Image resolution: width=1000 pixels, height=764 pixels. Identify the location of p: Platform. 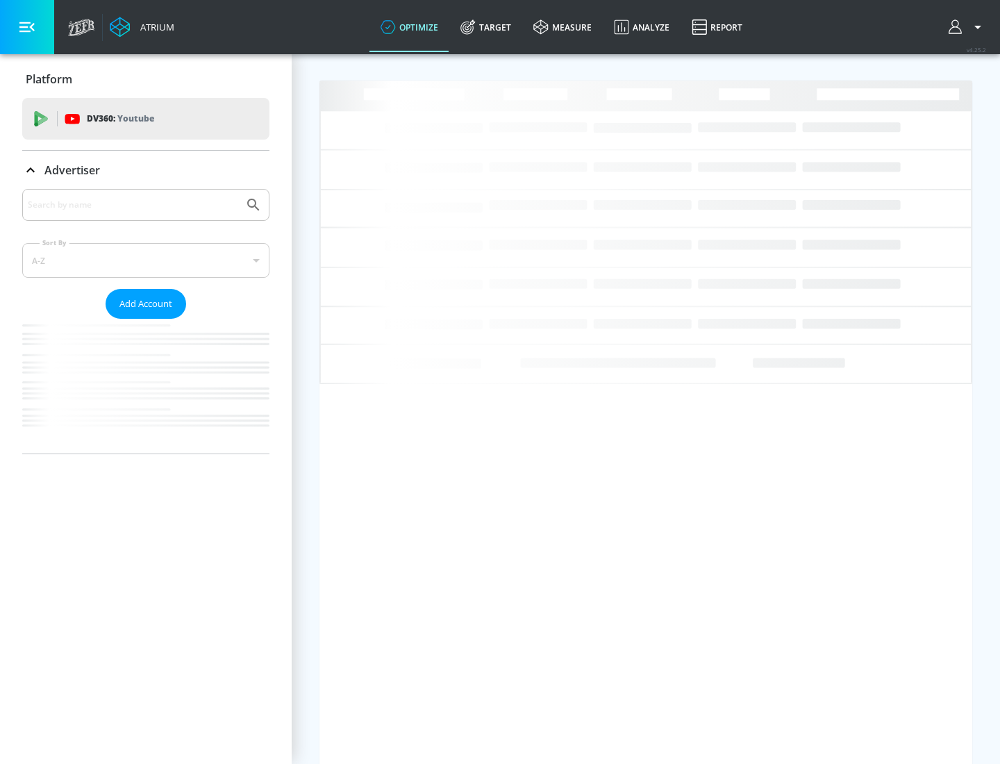
(49, 79).